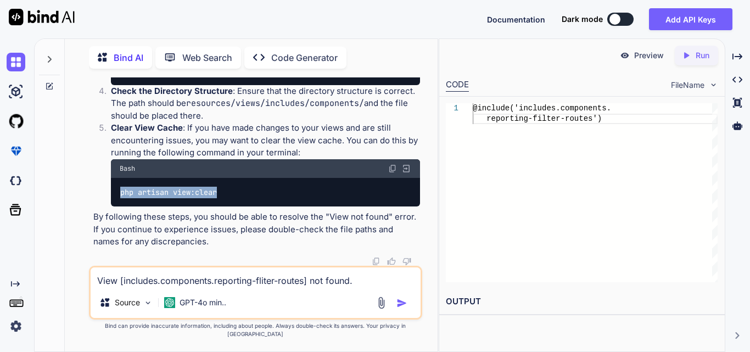  What do you see at coordinates (582, 301) in the screenshot?
I see `h2: OUTPUT` at bounding box center [582, 301].